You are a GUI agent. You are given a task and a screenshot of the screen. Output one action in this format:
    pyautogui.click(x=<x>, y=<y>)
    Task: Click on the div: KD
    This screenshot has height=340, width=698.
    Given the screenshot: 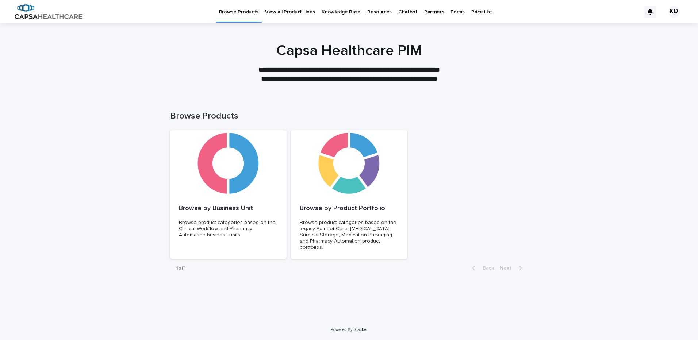 What is the action you would take?
    pyautogui.click(x=674, y=12)
    